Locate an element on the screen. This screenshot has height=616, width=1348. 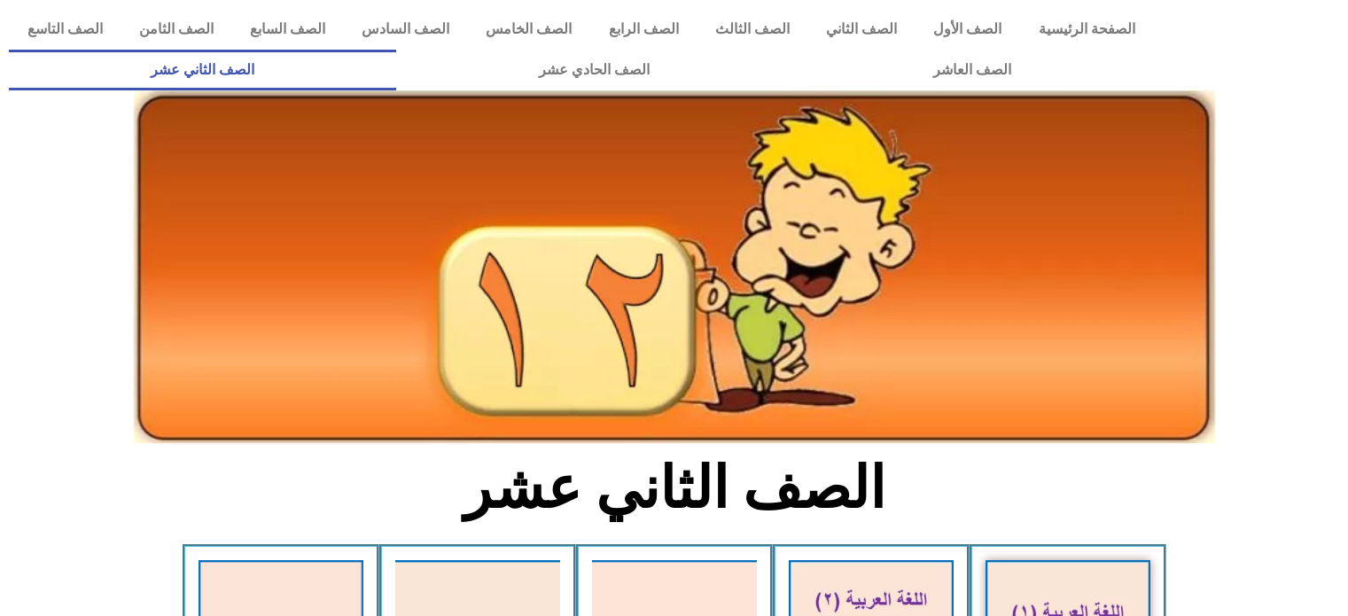
a: الصف الثاني is located at coordinates (861, 29).